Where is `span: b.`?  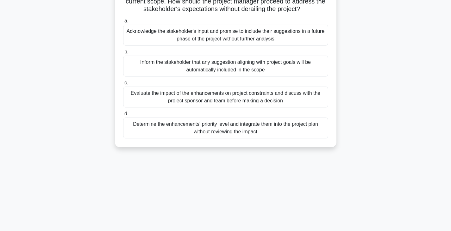 span: b. is located at coordinates (126, 52).